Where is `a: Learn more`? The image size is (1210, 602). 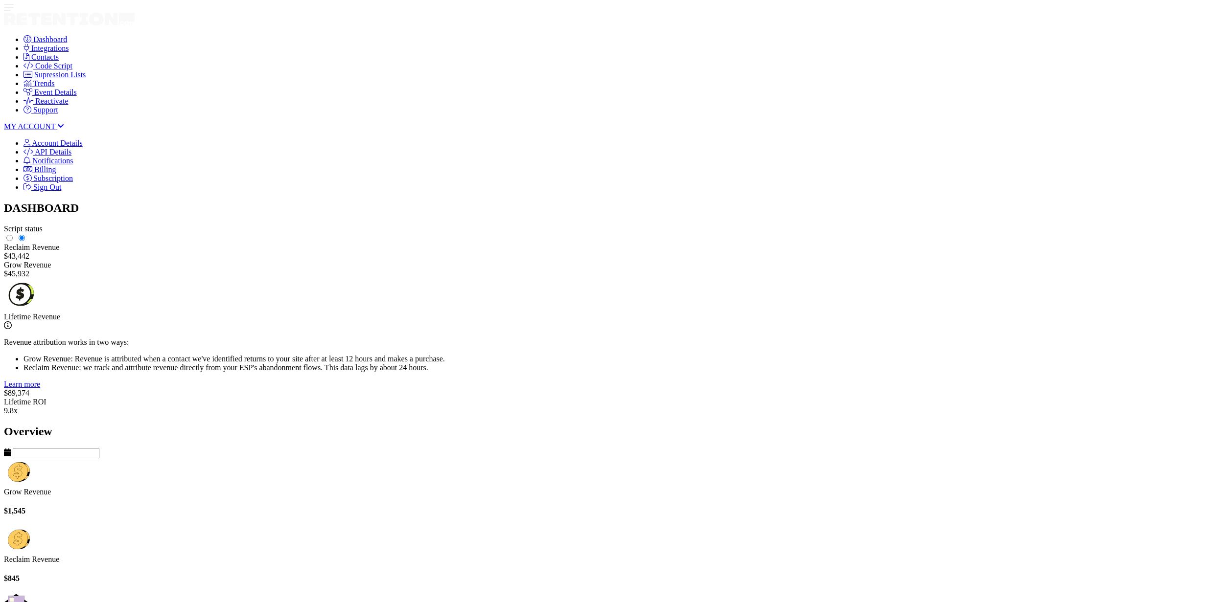 a: Learn more is located at coordinates (22, 384).